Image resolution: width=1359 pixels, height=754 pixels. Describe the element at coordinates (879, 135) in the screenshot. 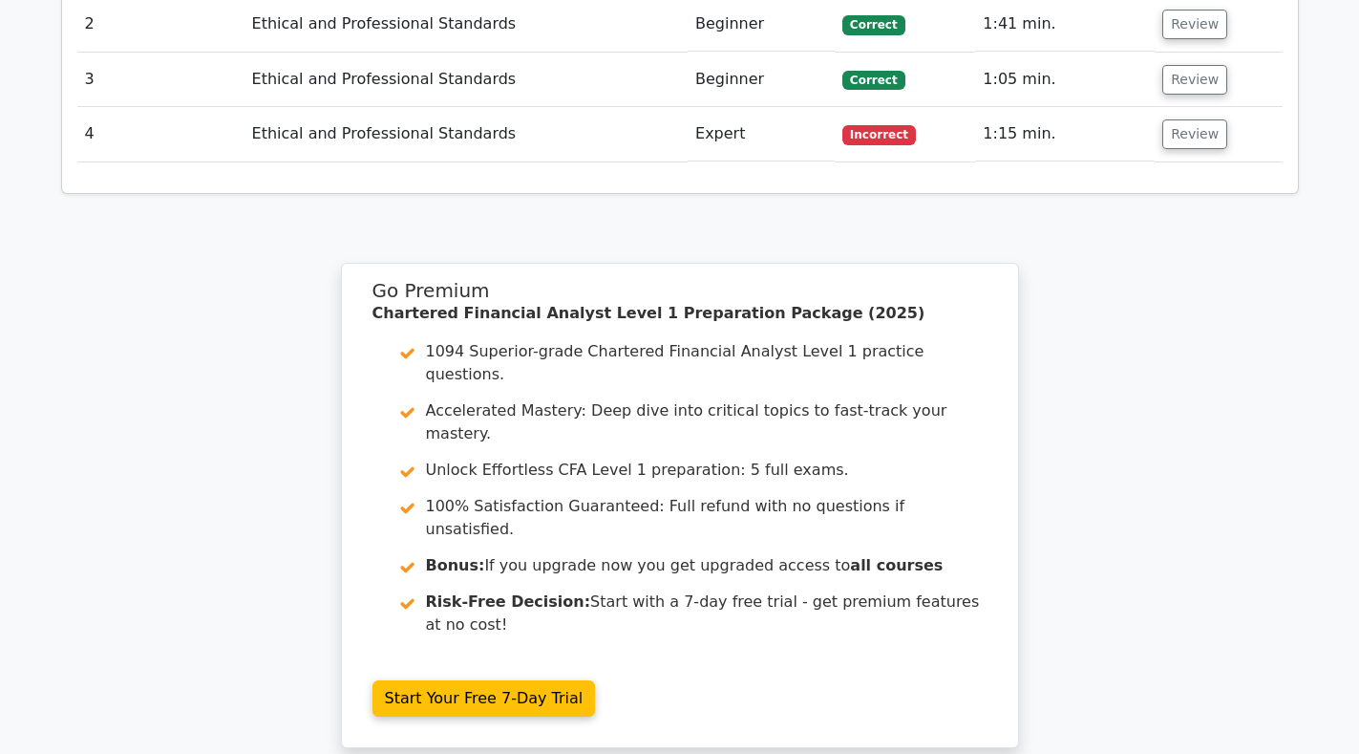

I see `span: Incorrect` at that location.